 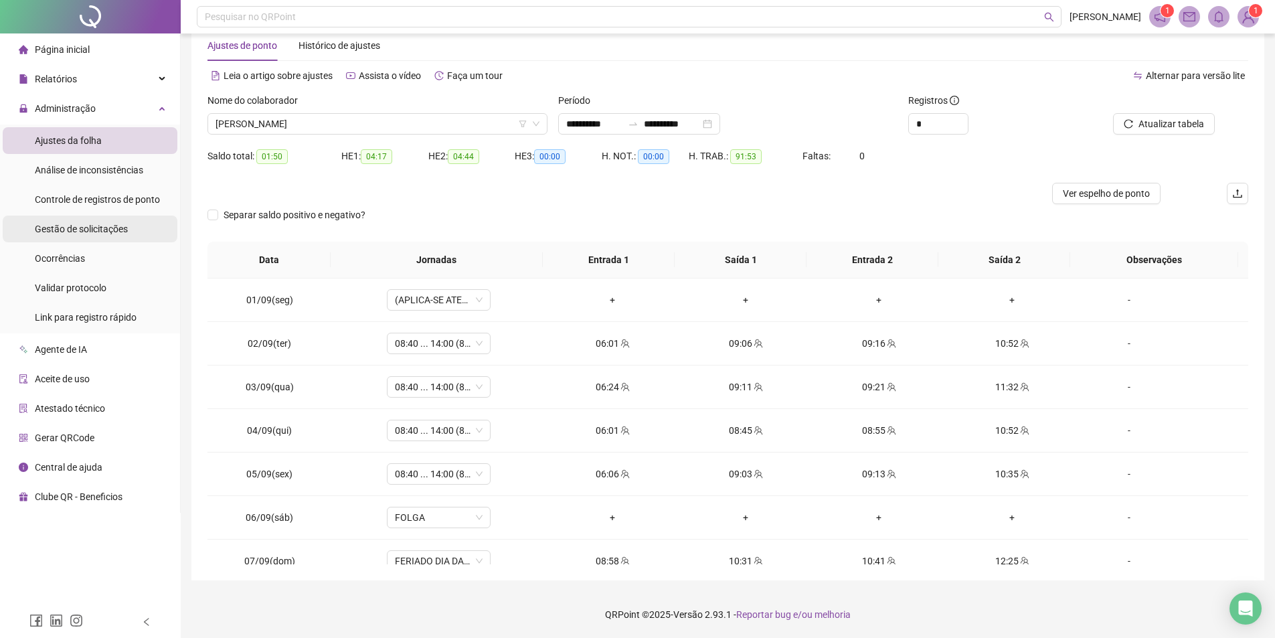 I want to click on button: Atualizar tabela, so click(x=1164, y=124).